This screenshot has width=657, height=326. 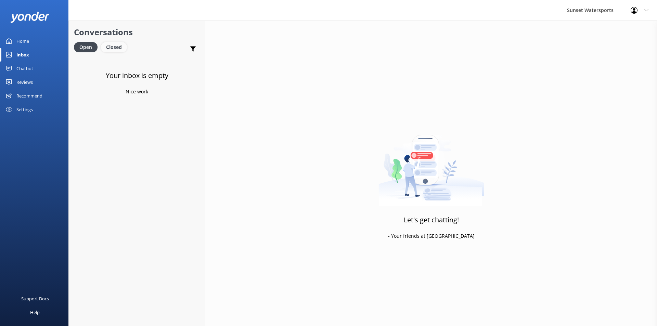 I want to click on div: Home, so click(x=23, y=41).